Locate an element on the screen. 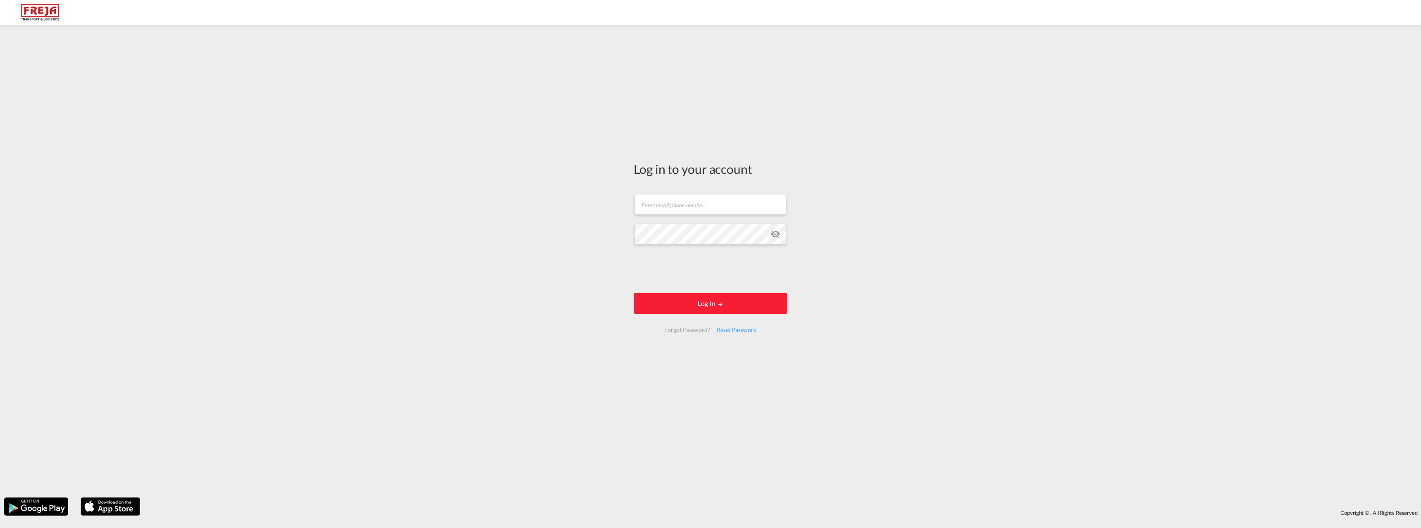 The width and height of the screenshot is (1421, 528). img: apple.png is located at coordinates (110, 507).